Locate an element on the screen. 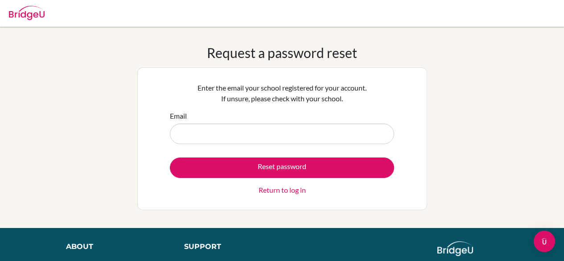 Image resolution: width=564 pixels, height=261 pixels. img: Bridge-U is located at coordinates (27, 13).